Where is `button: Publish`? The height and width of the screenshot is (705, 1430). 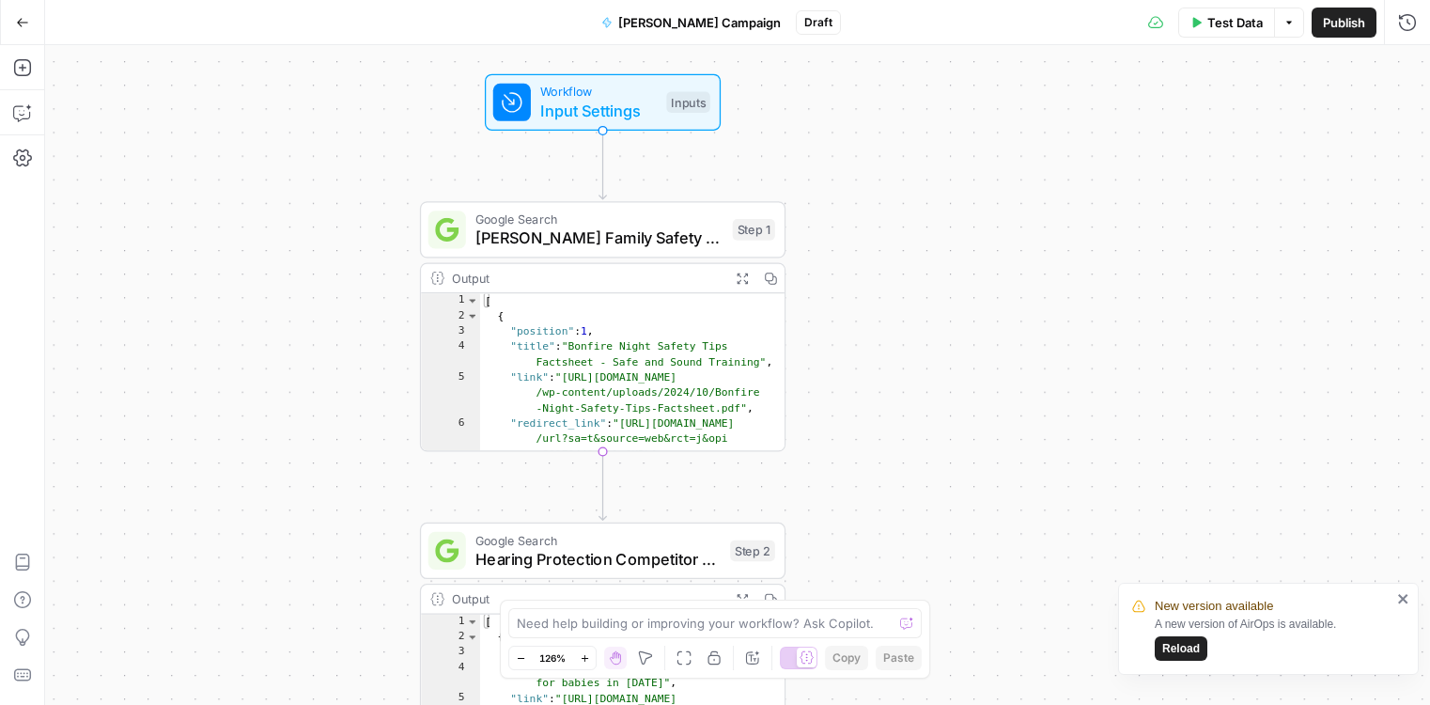 button: Publish is located at coordinates (1344, 23).